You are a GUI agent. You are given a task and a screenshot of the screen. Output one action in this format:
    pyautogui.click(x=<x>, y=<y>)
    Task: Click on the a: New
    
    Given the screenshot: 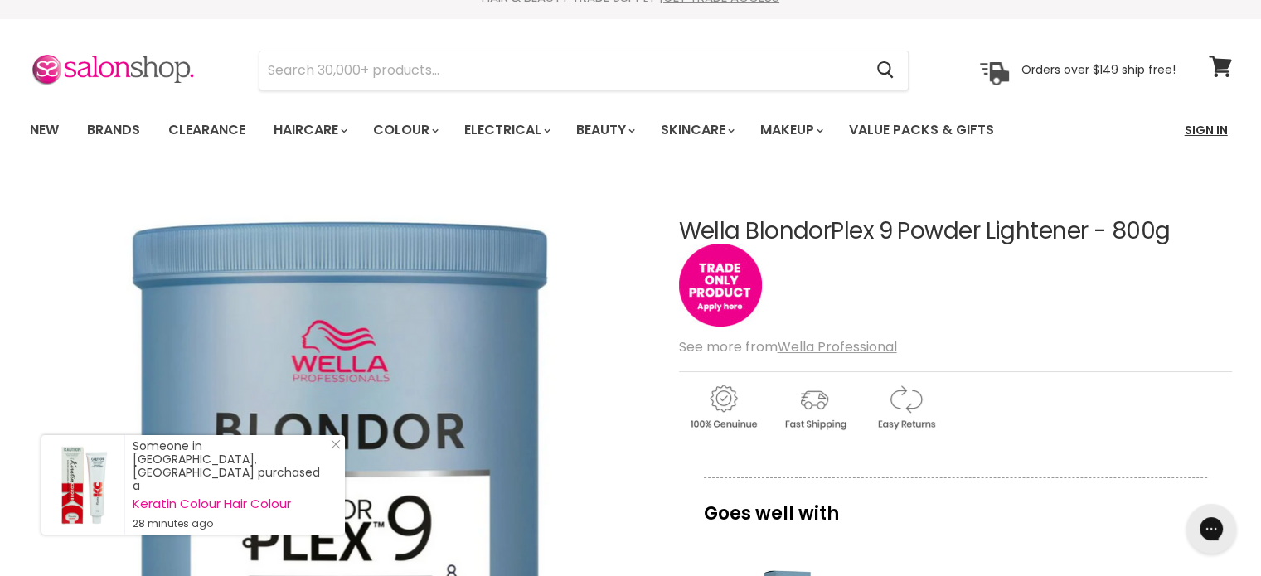 What is the action you would take?
    pyautogui.click(x=44, y=130)
    